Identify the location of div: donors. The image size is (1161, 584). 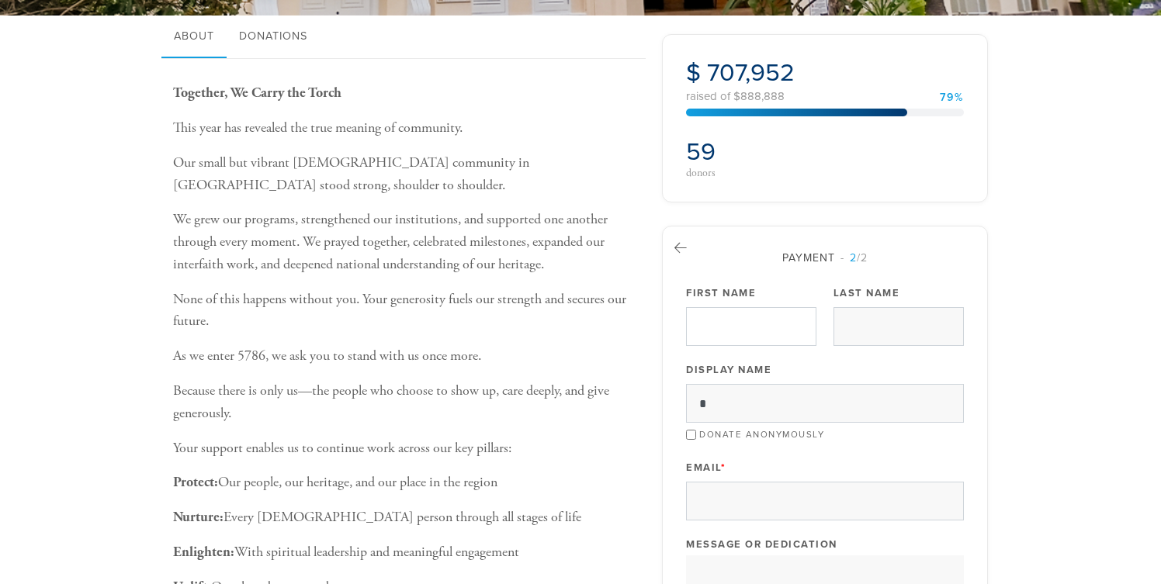
(753, 173).